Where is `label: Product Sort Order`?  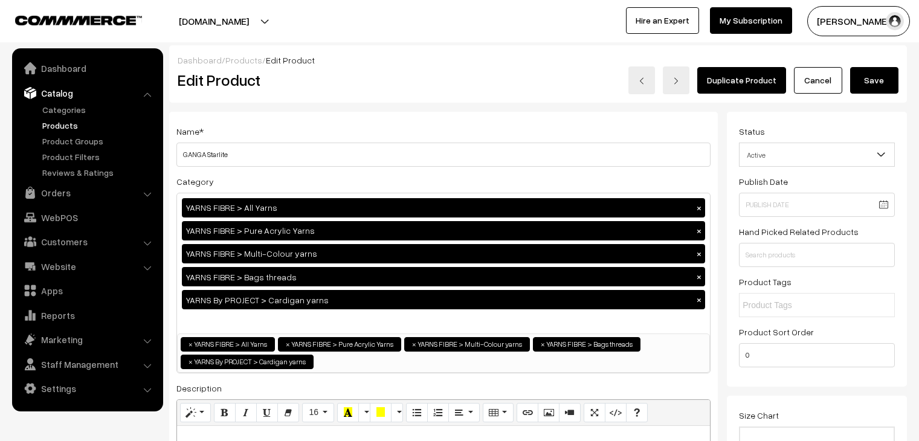
label: Product Sort Order is located at coordinates (777, 332).